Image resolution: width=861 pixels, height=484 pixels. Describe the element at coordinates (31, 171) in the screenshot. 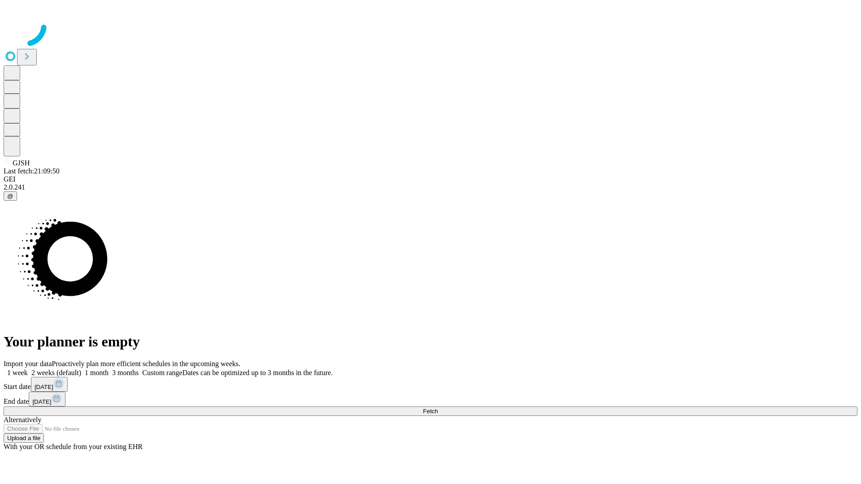

I see `span: Last fetch: 21:09:50` at that location.